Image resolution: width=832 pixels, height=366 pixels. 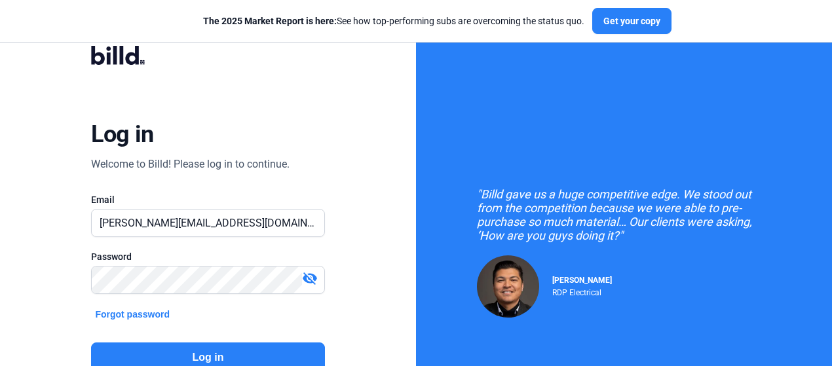 What do you see at coordinates (122, 134) in the screenshot?
I see `div: Log in` at bounding box center [122, 134].